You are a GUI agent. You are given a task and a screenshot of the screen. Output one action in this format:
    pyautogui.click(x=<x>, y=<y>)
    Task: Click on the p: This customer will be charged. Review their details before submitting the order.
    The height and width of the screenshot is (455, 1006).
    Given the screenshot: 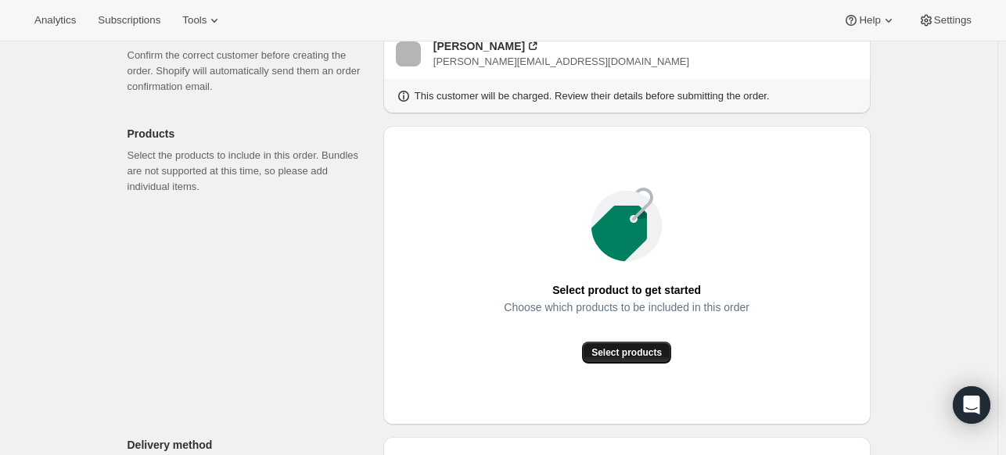 What is the action you would take?
    pyautogui.click(x=592, y=96)
    